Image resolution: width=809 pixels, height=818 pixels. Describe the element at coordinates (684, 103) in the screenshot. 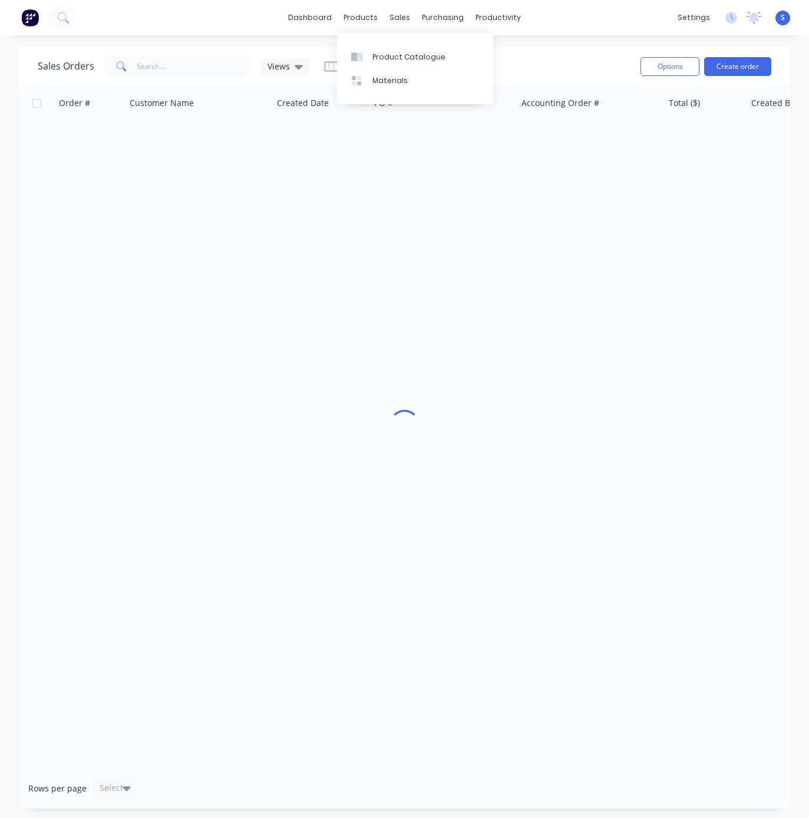

I see `div: Total ($)` at that location.